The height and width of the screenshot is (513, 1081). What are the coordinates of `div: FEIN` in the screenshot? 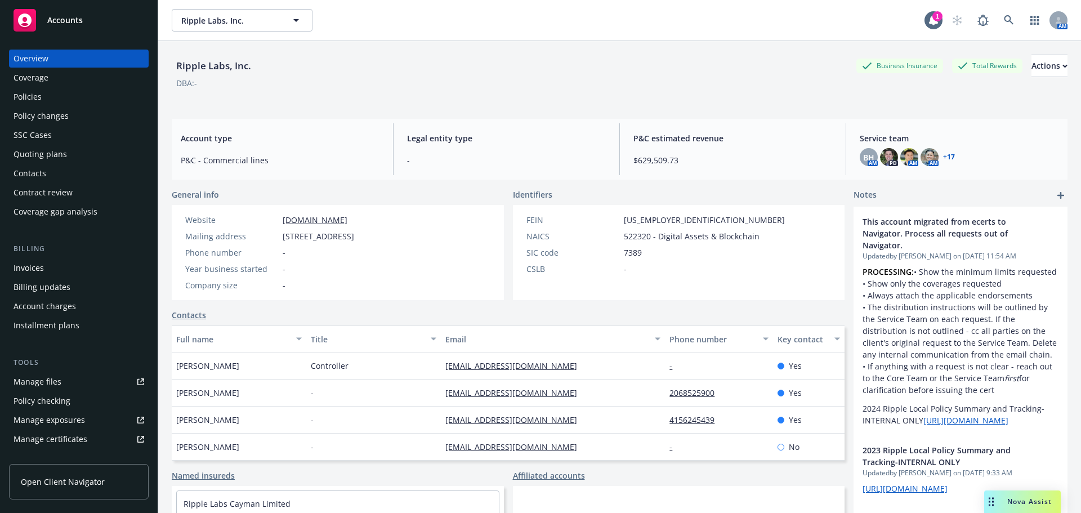 It's located at (573, 220).